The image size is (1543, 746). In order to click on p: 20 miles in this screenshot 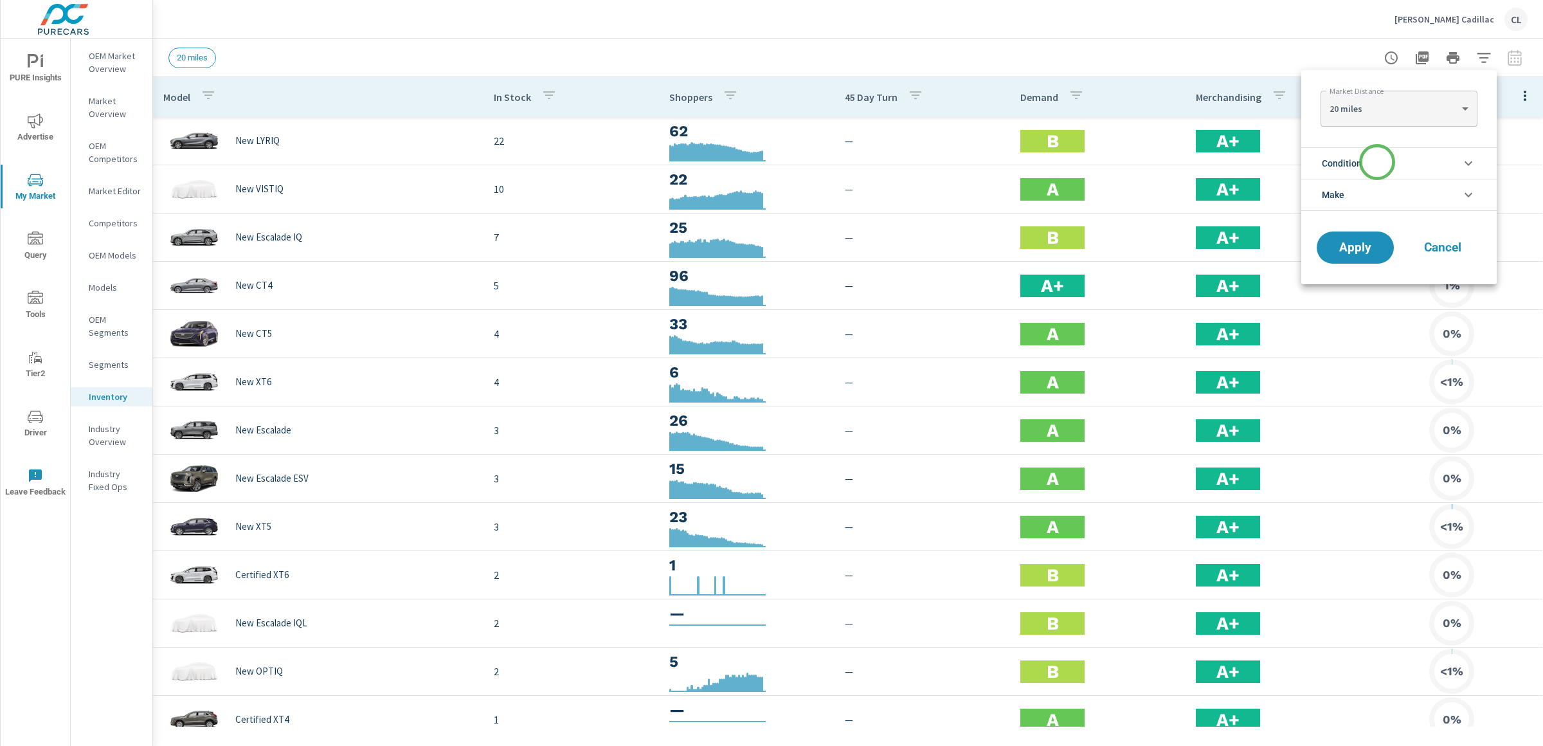, I will do `click(1393, 109)`.